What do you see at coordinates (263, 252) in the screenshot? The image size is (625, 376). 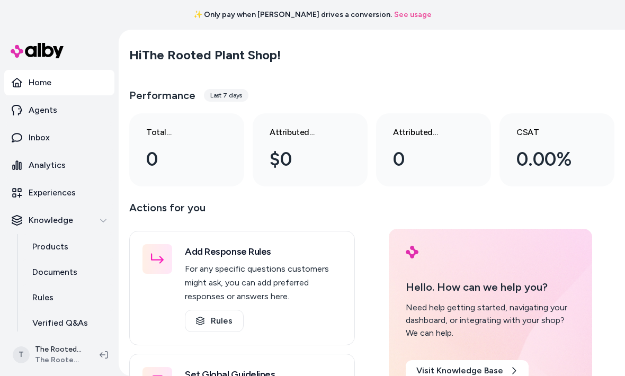 I see `h3: Add Response Rules` at bounding box center [263, 252].